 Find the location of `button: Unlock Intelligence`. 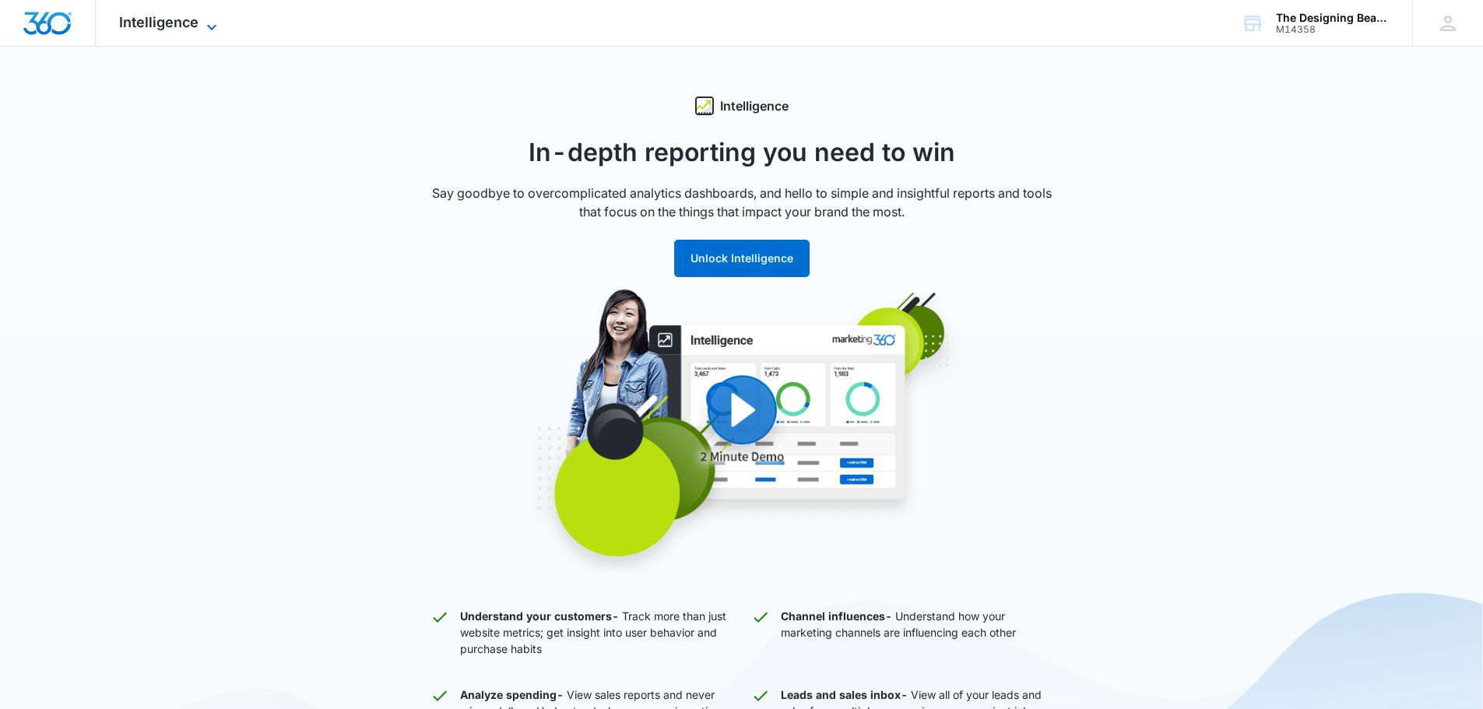

button: Unlock Intelligence is located at coordinates (742, 258).